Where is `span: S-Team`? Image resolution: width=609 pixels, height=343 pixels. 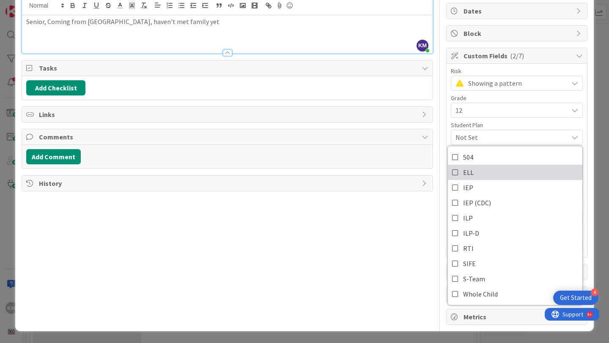
span: S-Team is located at coordinates (474, 279).